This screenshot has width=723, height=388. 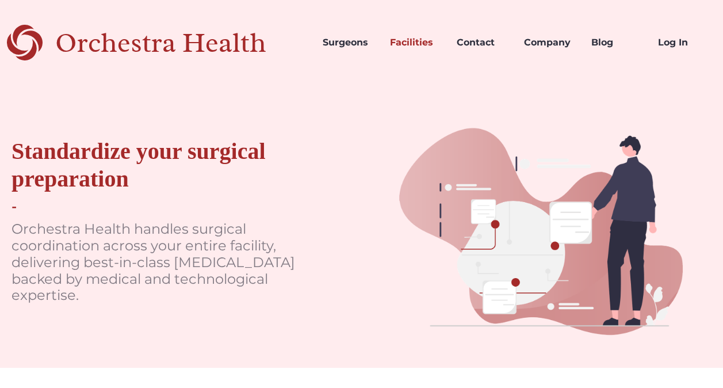 I want to click on a: Company, so click(x=548, y=43).